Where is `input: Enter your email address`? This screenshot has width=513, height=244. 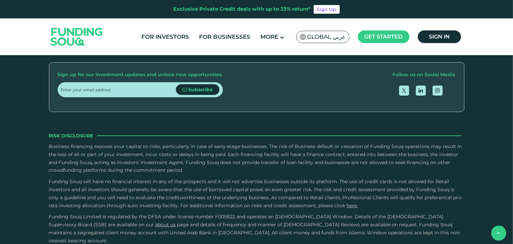
input: Enter your email address is located at coordinates (118, 90).